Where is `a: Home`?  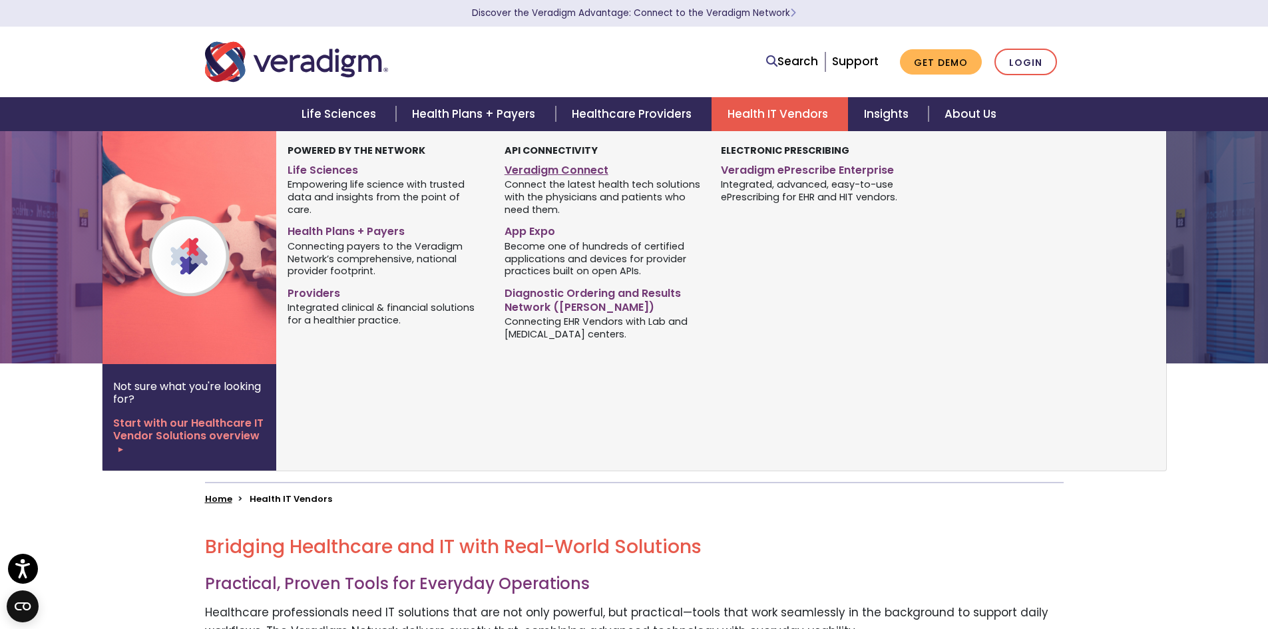 a: Home is located at coordinates (218, 499).